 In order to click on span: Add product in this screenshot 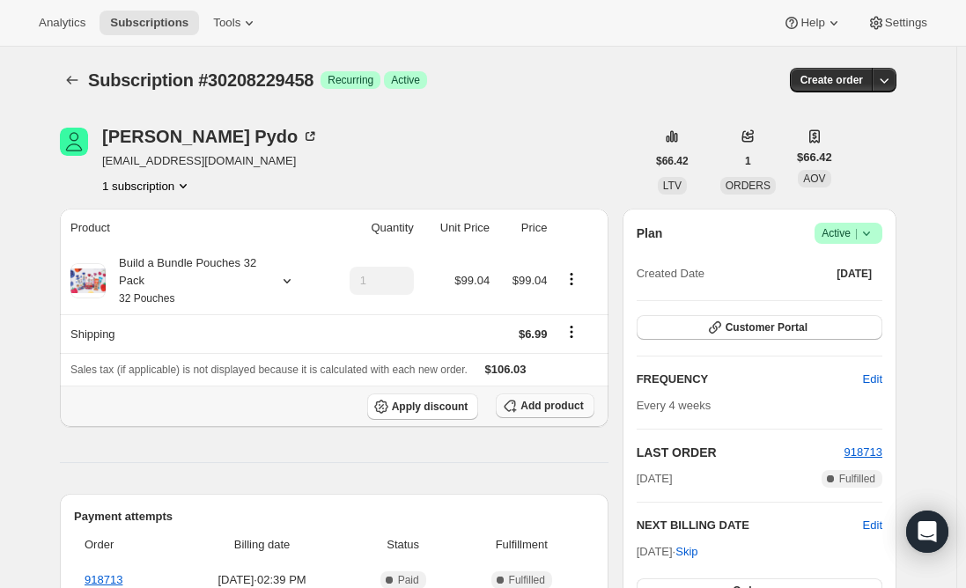, I will do `click(551, 406)`.